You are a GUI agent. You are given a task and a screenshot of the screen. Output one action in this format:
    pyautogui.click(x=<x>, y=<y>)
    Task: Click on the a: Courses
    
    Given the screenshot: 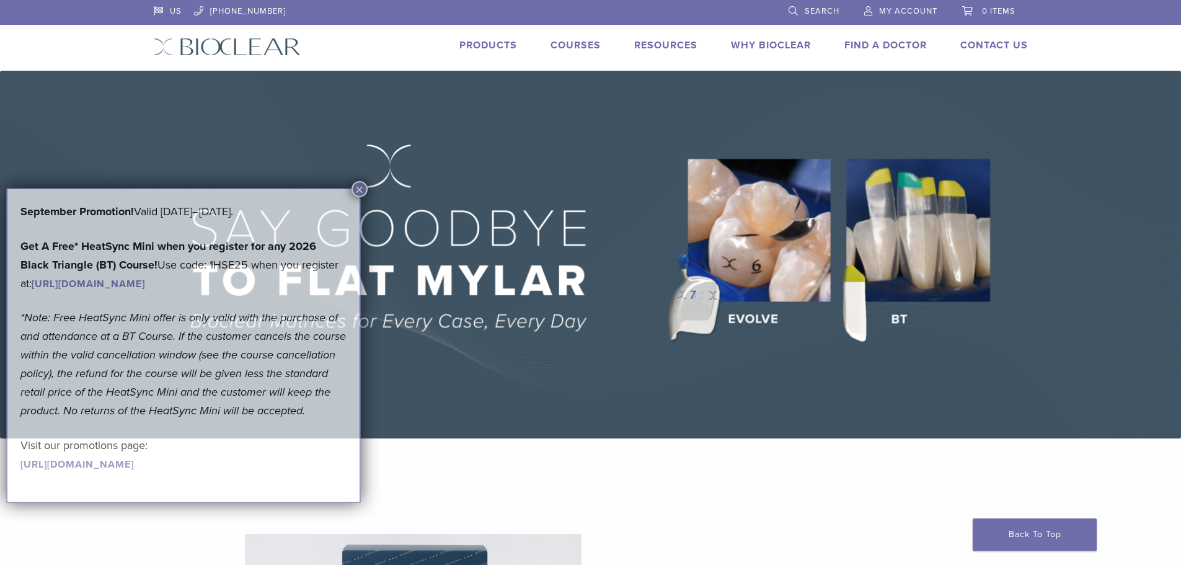 What is the action you would take?
    pyautogui.click(x=576, y=45)
    